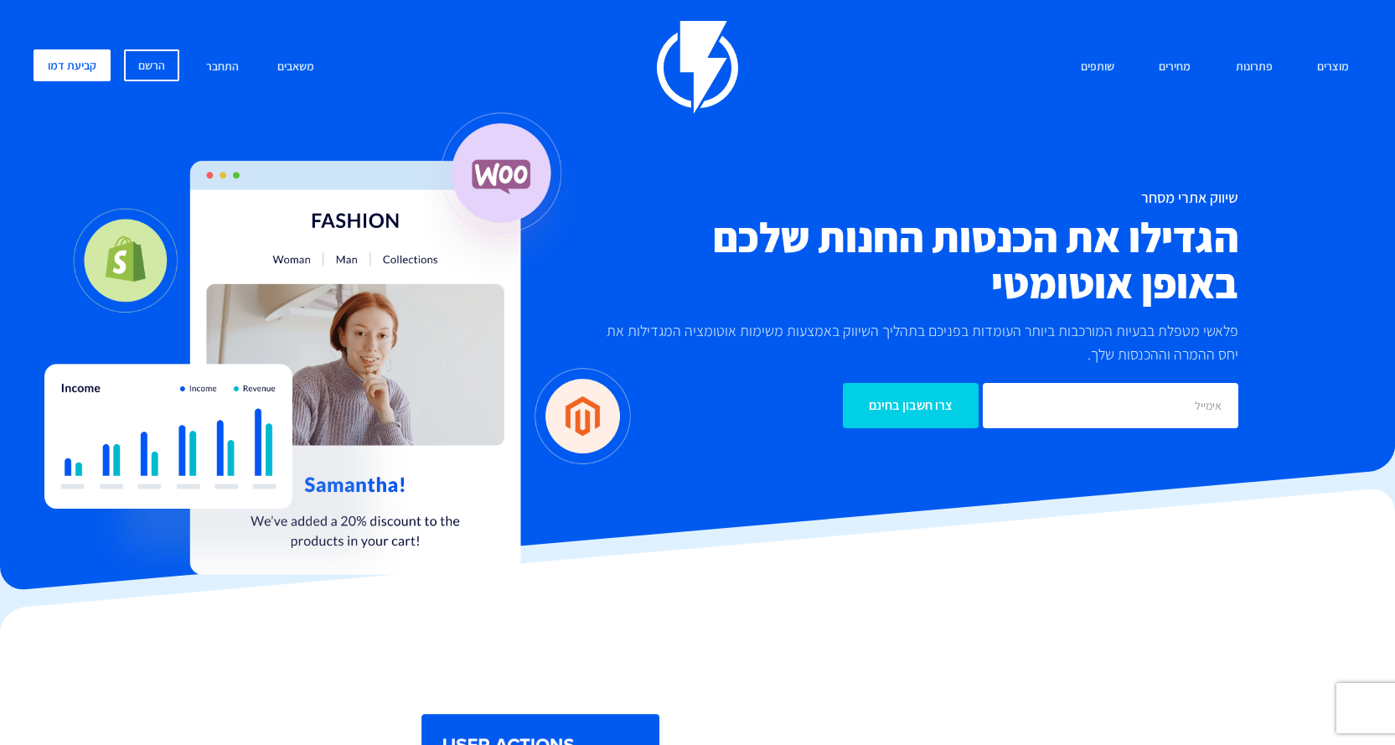 The image size is (1395, 745). Describe the element at coordinates (296, 67) in the screenshot. I see `a: משאבים` at that location.